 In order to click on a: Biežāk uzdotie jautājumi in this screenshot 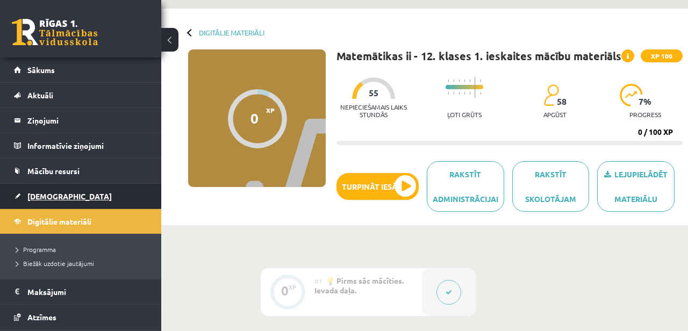, I will do `click(83, 263)`.